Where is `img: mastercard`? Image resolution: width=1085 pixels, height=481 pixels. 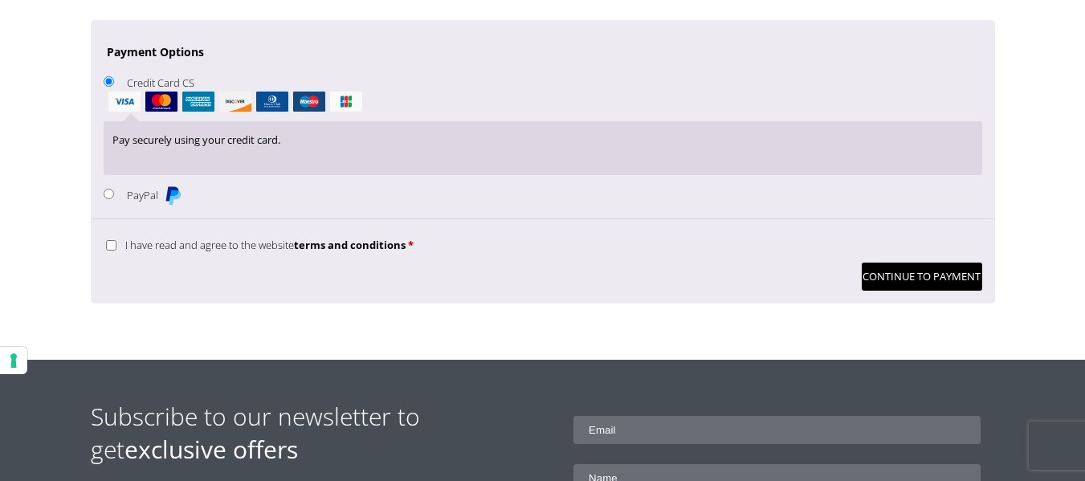 img: mastercard is located at coordinates (161, 101).